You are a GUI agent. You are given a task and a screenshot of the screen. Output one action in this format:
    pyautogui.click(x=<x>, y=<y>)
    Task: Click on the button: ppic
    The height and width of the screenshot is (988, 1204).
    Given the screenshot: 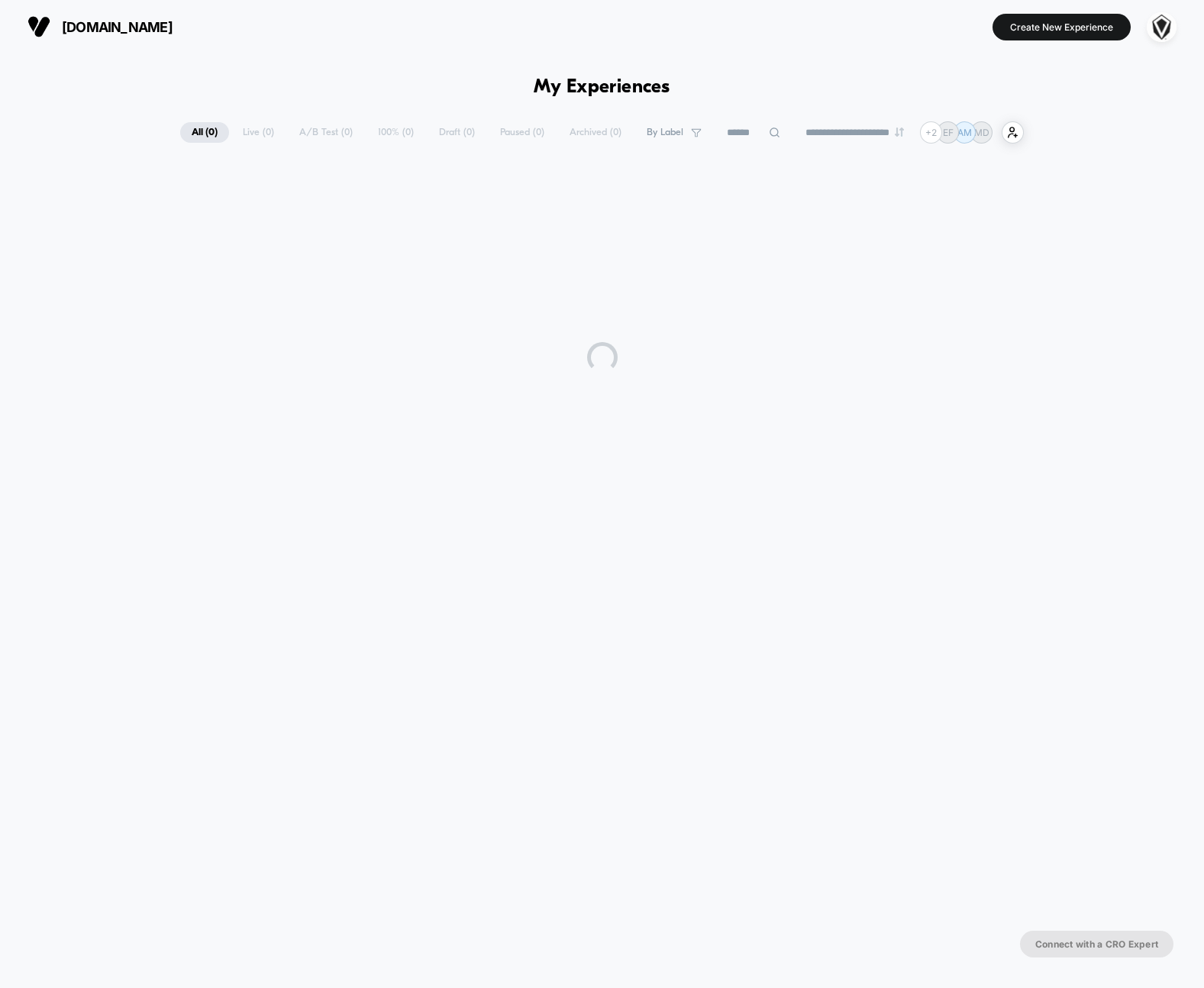 What is the action you would take?
    pyautogui.click(x=1161, y=27)
    